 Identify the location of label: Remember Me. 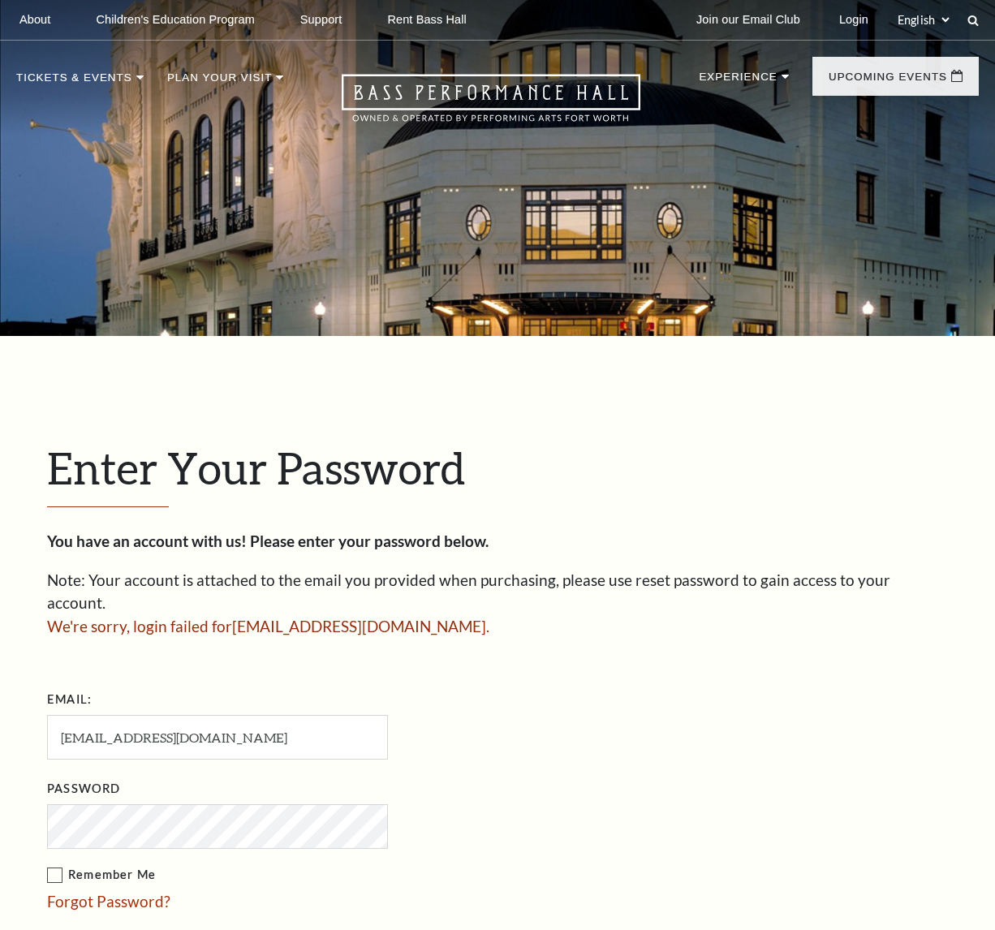
(299, 874).